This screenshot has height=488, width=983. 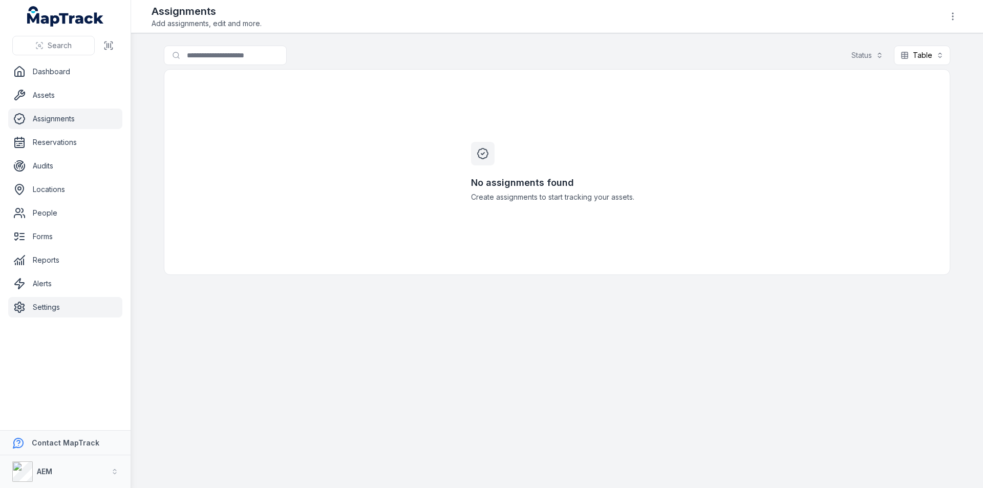 I want to click on a: People, so click(x=65, y=213).